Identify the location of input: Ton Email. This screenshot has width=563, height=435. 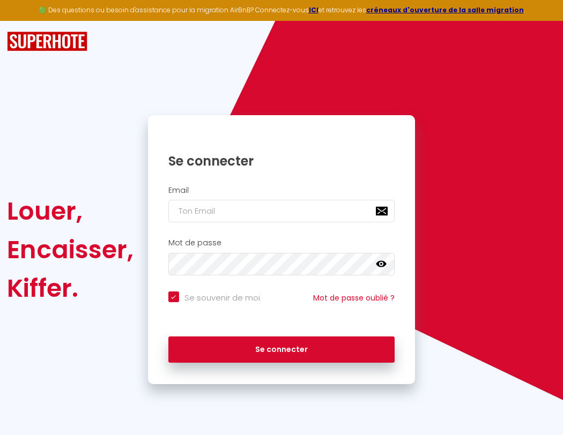
(281, 211).